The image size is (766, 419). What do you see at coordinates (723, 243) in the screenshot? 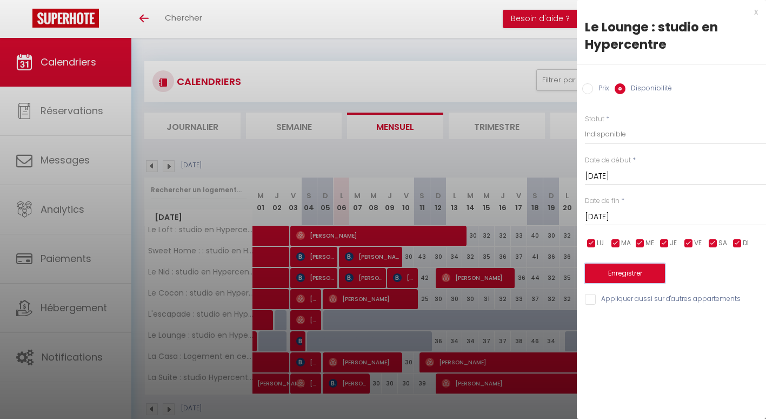
I see `span: SA` at bounding box center [723, 243].